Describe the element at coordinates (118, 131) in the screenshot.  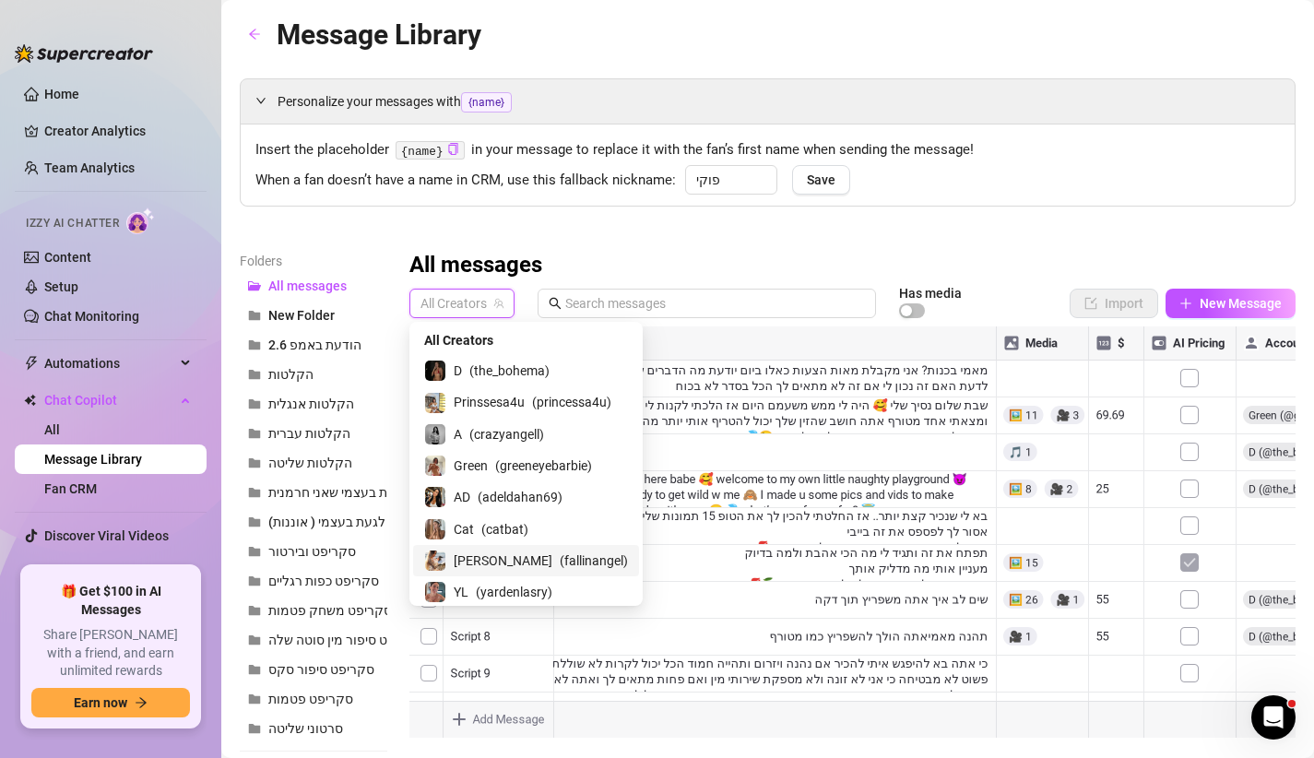
I see `a: Creator Analytics` at that location.